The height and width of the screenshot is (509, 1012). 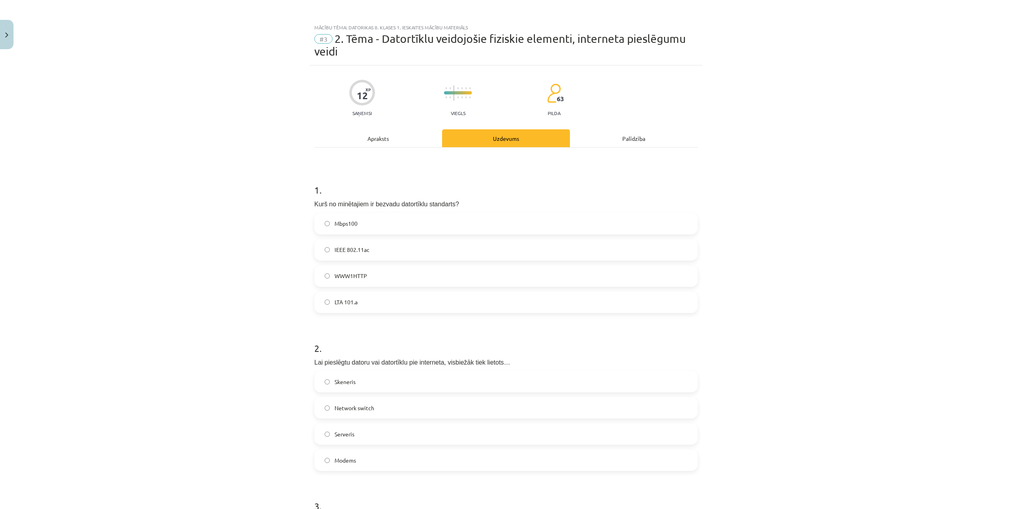 What do you see at coordinates (554, 93) in the screenshot?
I see `img: students-c634bb4e5e11cddfef0936a35e636f08e4e9abd3cc4e673bd6f9a4125e45ecb1.svg` at bounding box center [554, 93].